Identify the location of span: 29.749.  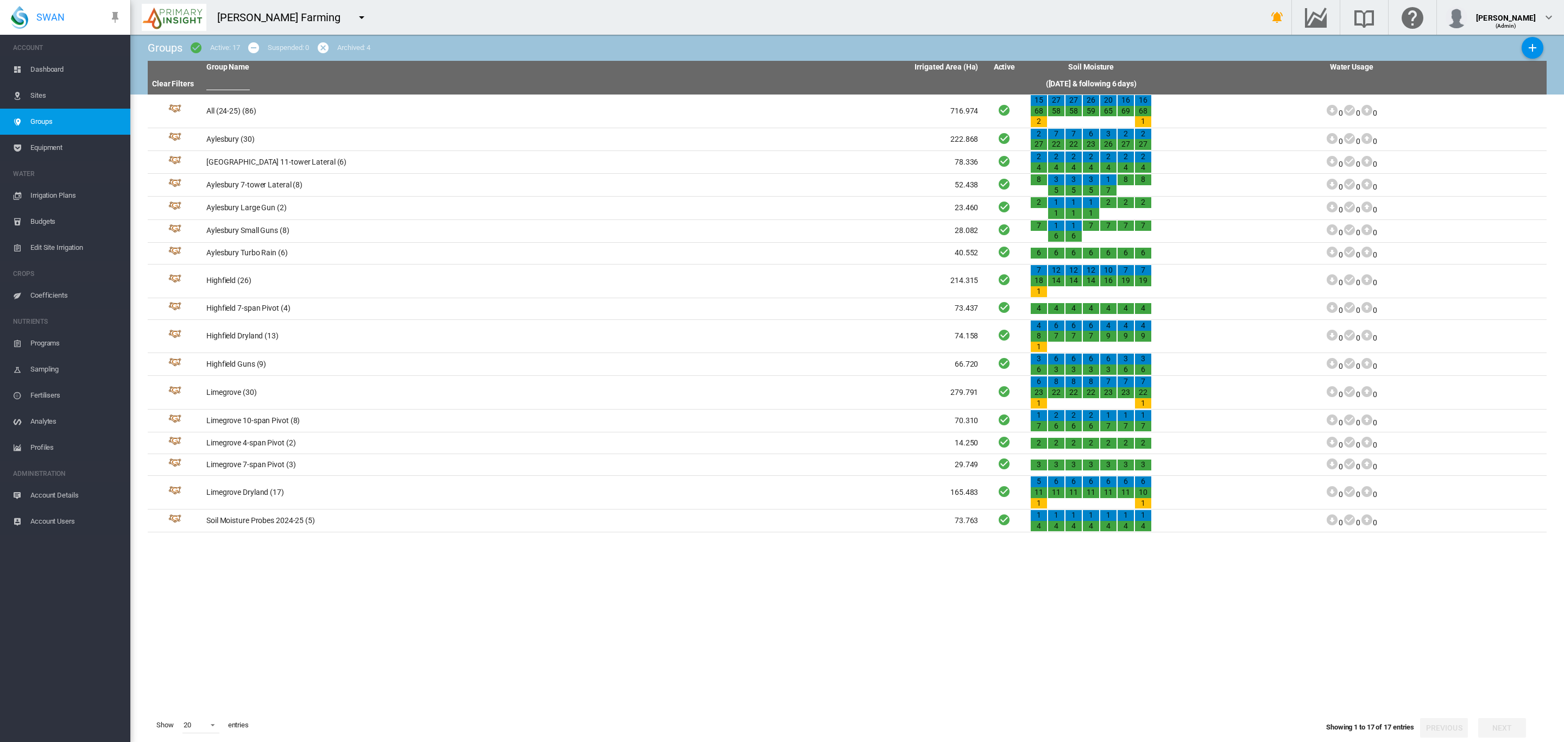
(966, 464).